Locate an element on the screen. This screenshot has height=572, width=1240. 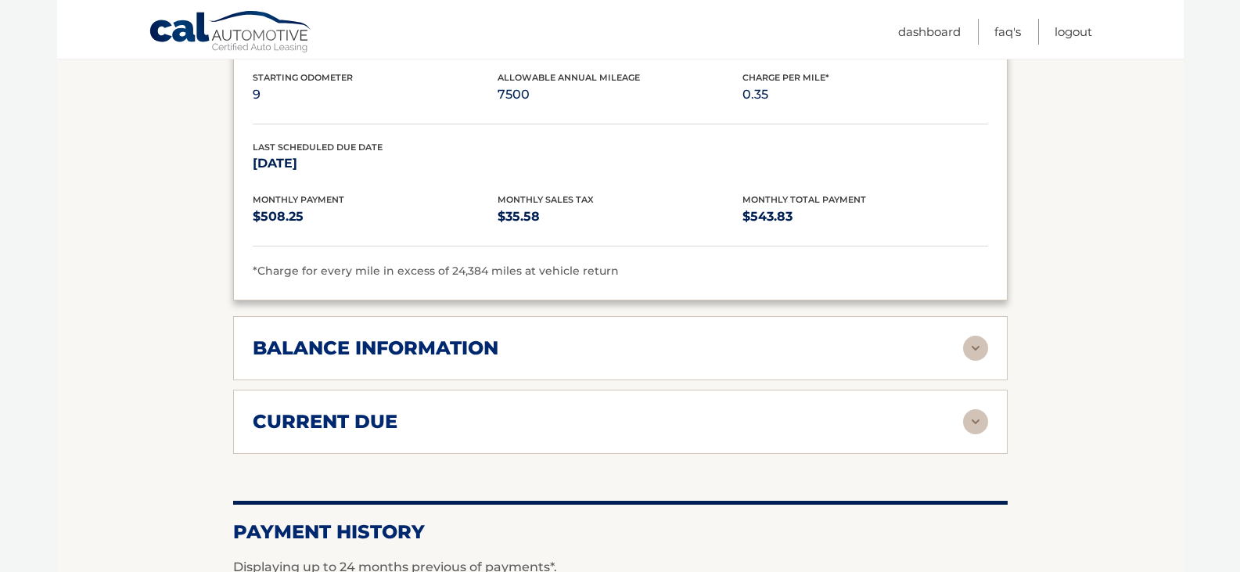
h2: current due is located at coordinates (325, 422).